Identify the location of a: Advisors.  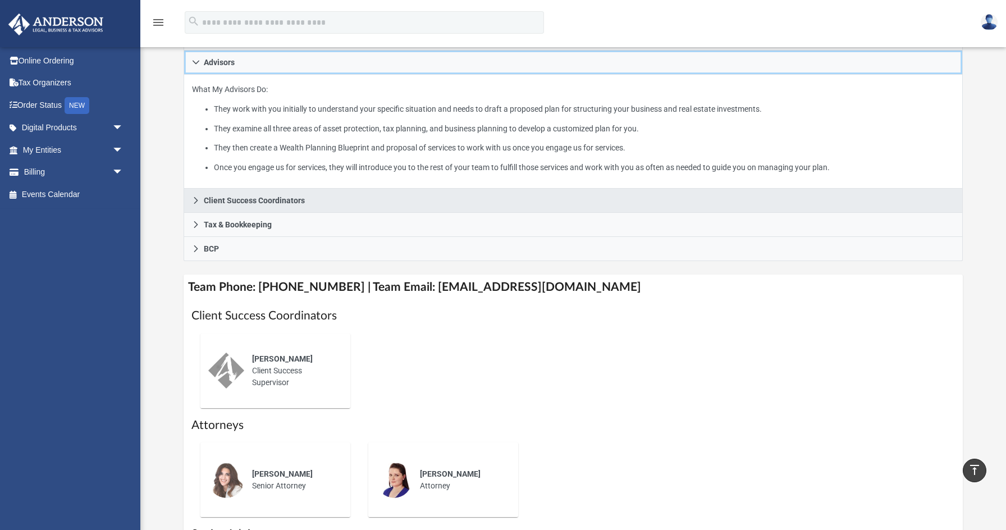
(573, 62).